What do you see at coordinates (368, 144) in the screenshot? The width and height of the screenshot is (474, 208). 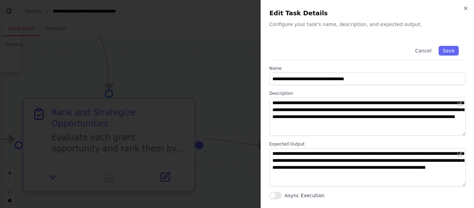 I see `label: Expected Output` at bounding box center [368, 144].